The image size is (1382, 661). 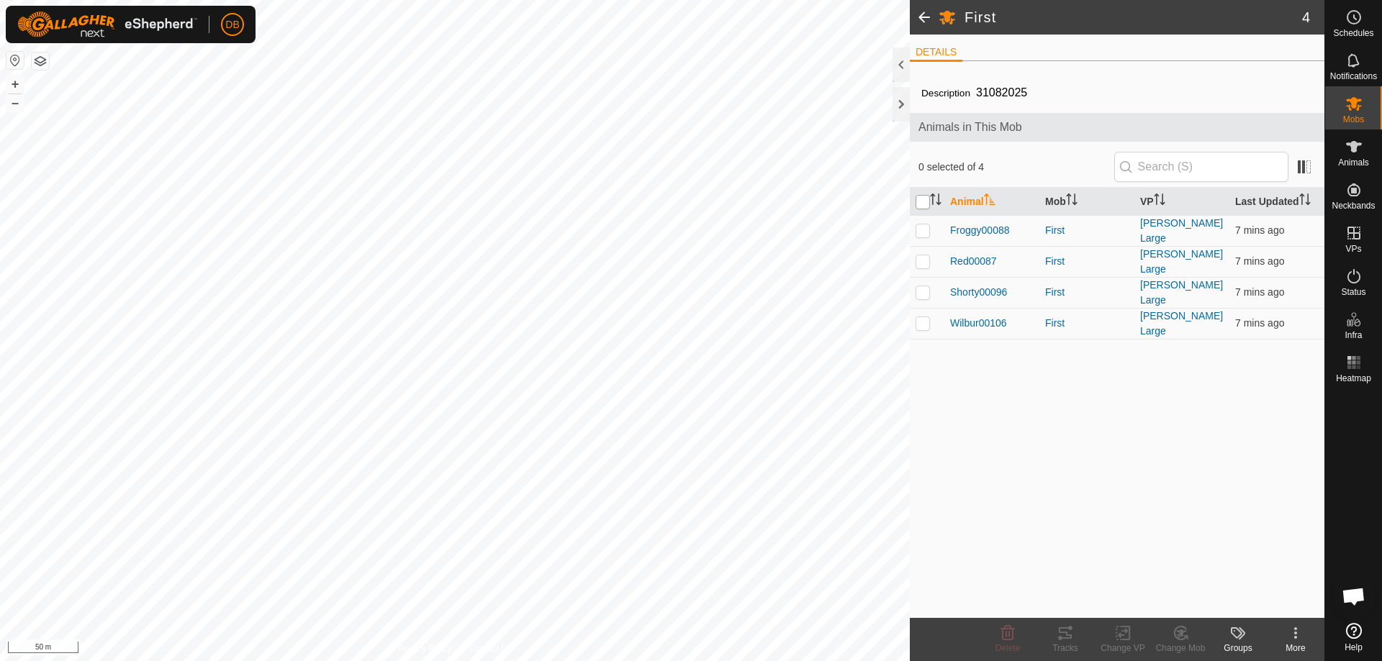 I want to click on div: Open chat, so click(x=1354, y=597).